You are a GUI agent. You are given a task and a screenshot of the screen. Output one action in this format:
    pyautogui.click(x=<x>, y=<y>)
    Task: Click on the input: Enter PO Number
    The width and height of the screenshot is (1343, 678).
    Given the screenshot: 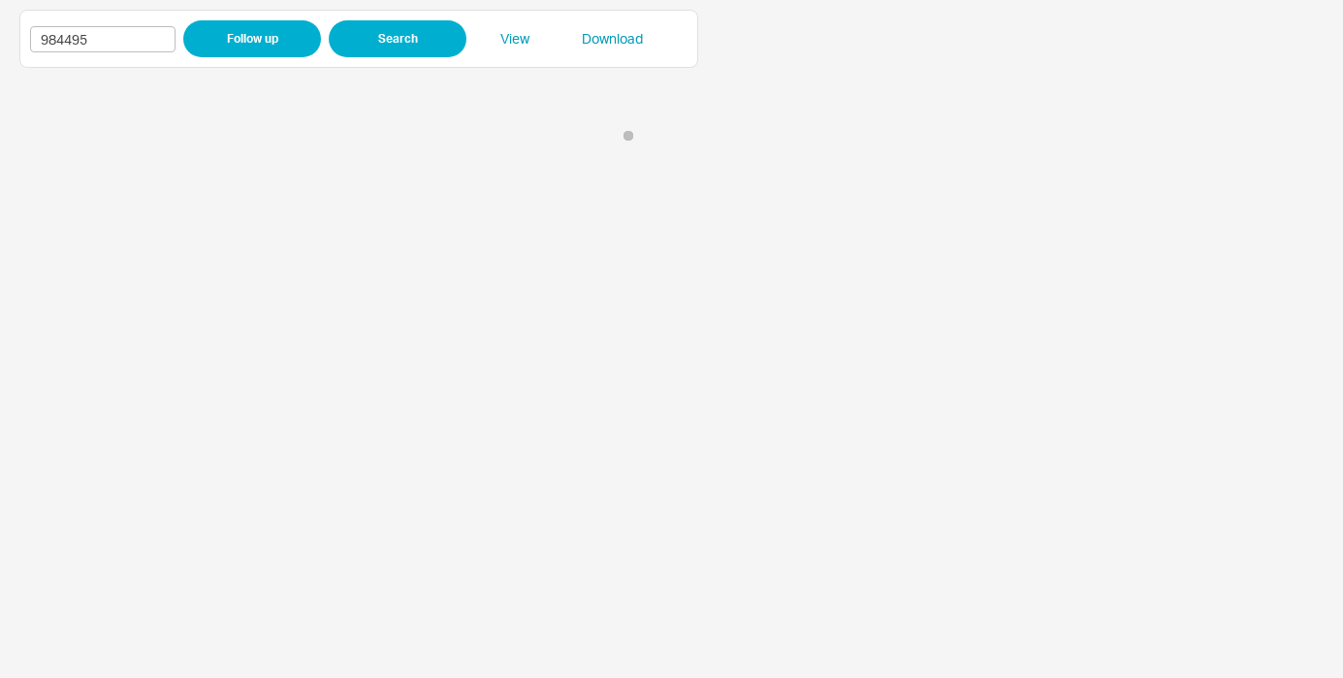 What is the action you would take?
    pyautogui.click(x=103, y=39)
    